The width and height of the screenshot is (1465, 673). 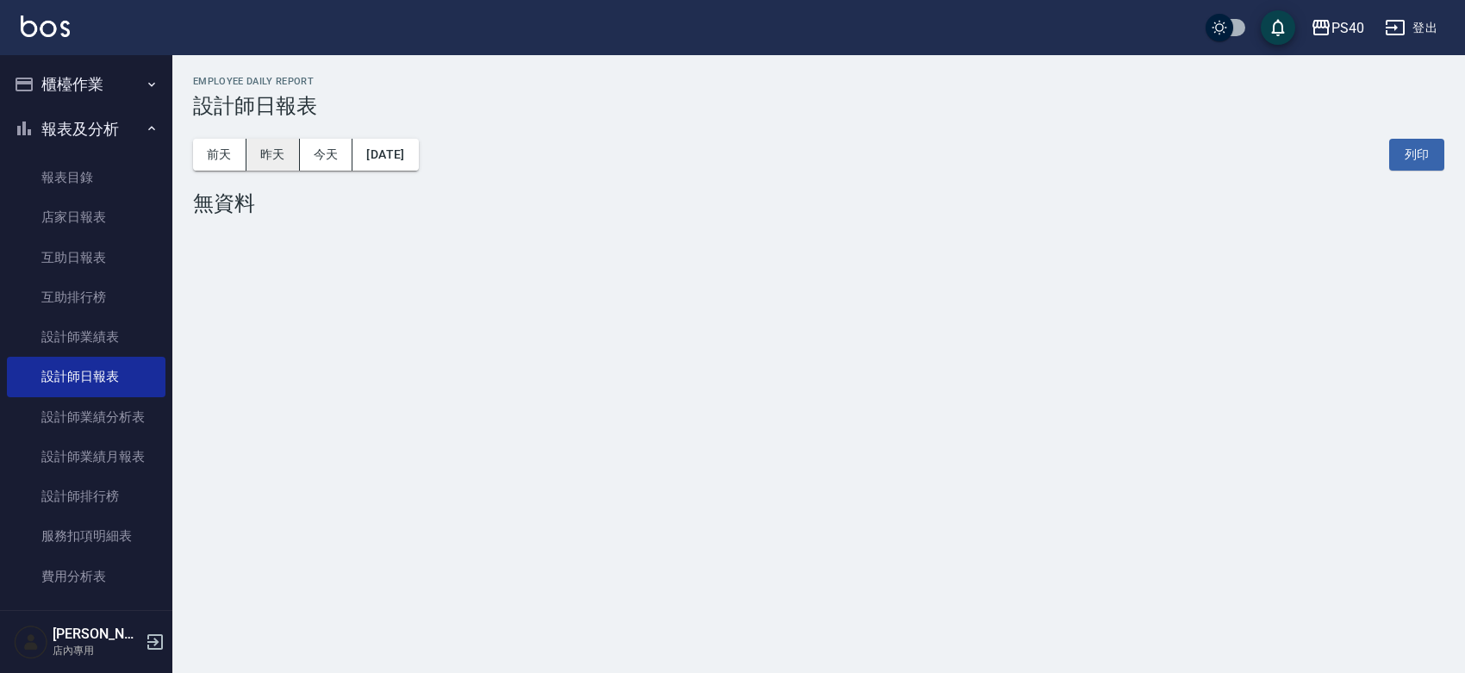 I want to click on p: 店內專用, so click(x=97, y=651).